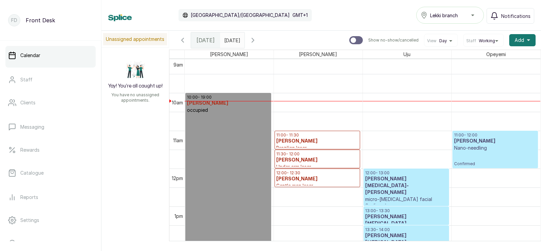 Image resolution: width=541 pixels, height=251 pixels. Describe the element at coordinates (443, 41) in the screenshot. I see `span: Day` at that location.